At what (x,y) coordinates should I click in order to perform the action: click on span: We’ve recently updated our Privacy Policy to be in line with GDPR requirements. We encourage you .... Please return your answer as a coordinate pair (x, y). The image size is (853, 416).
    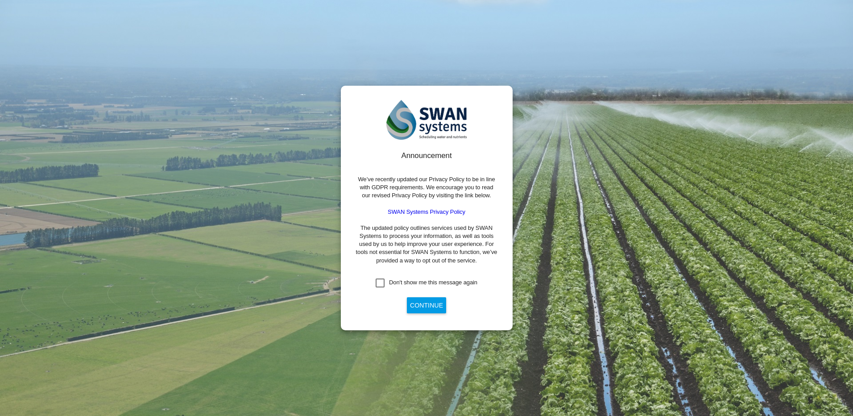
    Looking at the image, I should click on (426, 187).